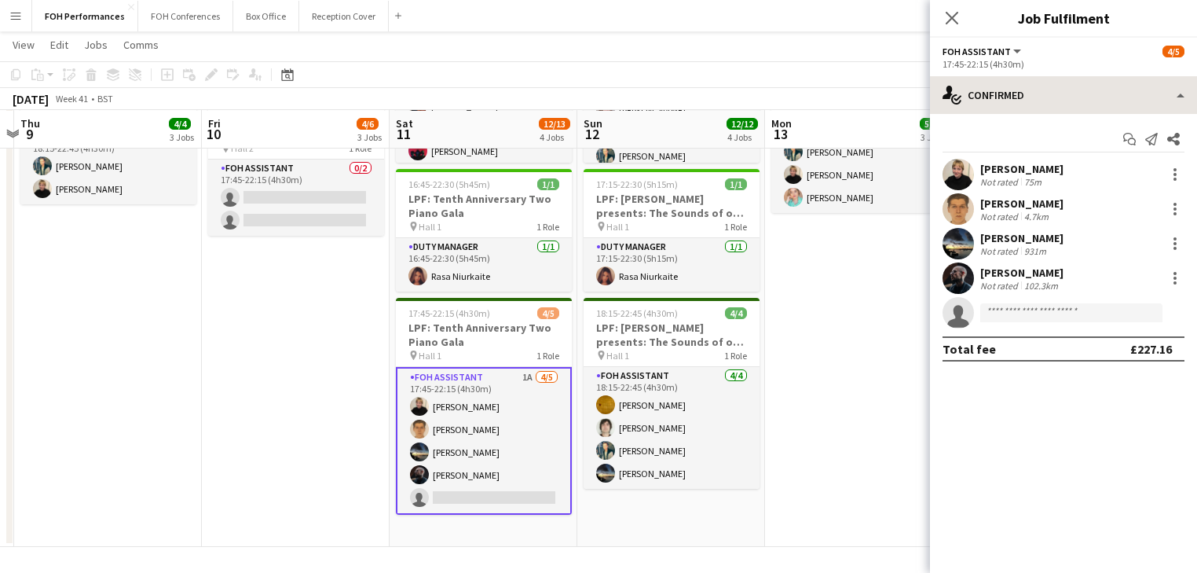 This screenshot has height=573, width=1197. Describe the element at coordinates (484, 230) in the screenshot. I see `div: 16:45-22:30 (5h45m)1/1LPF: Tenth Anniversary Two Piano Gala Hall 11 RoleDuty Manager1/116:45-22:3...` at that location.